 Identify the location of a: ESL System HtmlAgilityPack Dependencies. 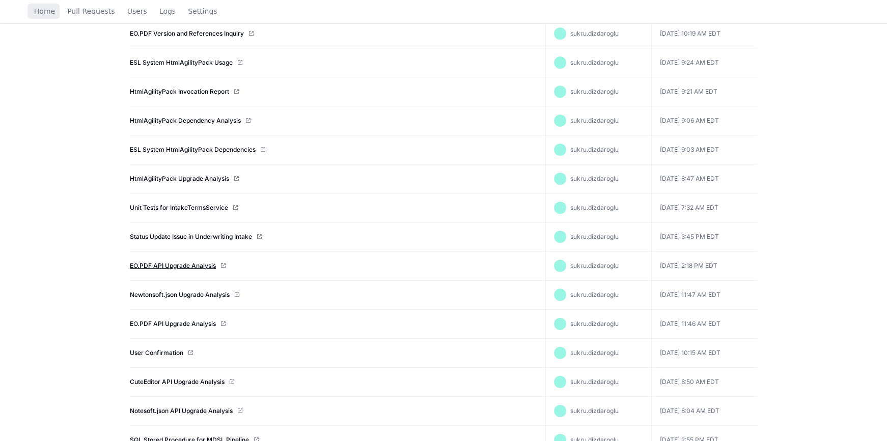
(192, 150).